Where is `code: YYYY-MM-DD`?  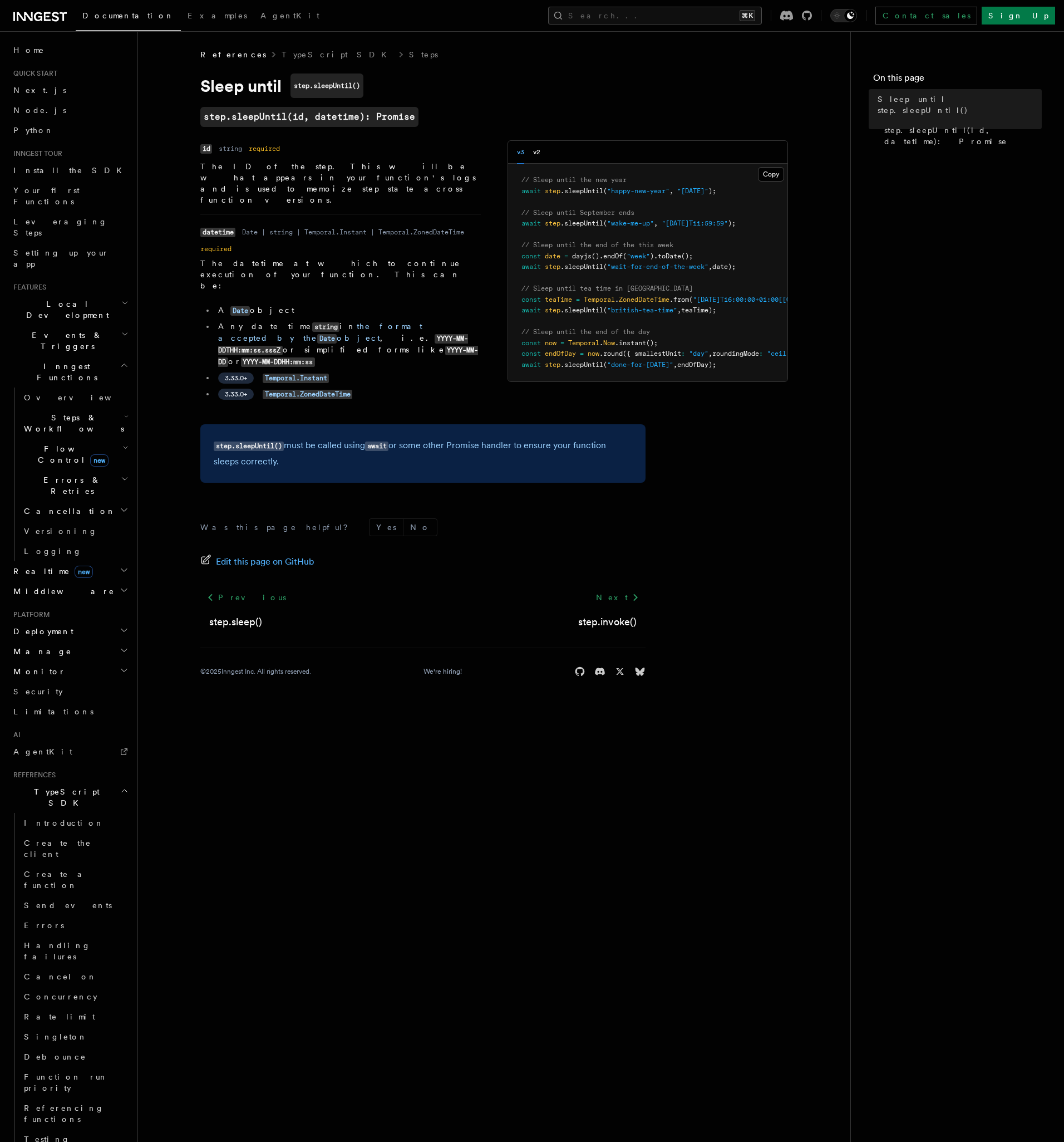 code: YYYY-MM-DD is located at coordinates (348, 356).